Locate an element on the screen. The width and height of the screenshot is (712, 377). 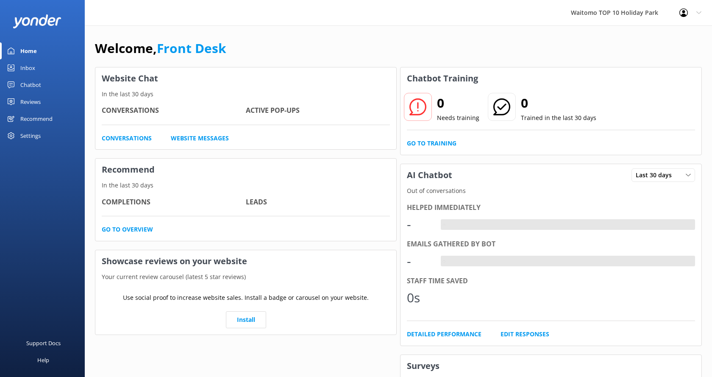
h4: Active Pop-ups is located at coordinates (318, 111).